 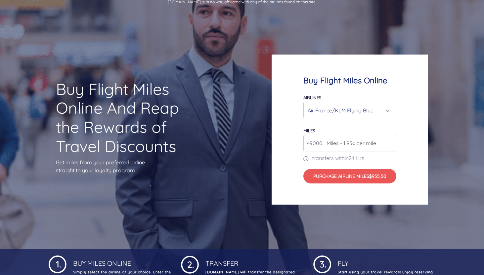 I want to click on span: Miles - 1.95¢ per mile, so click(x=350, y=143).